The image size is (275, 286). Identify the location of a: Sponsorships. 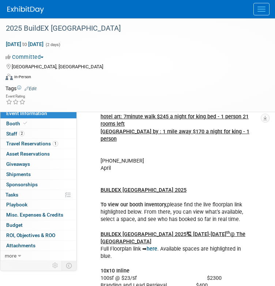
(38, 185).